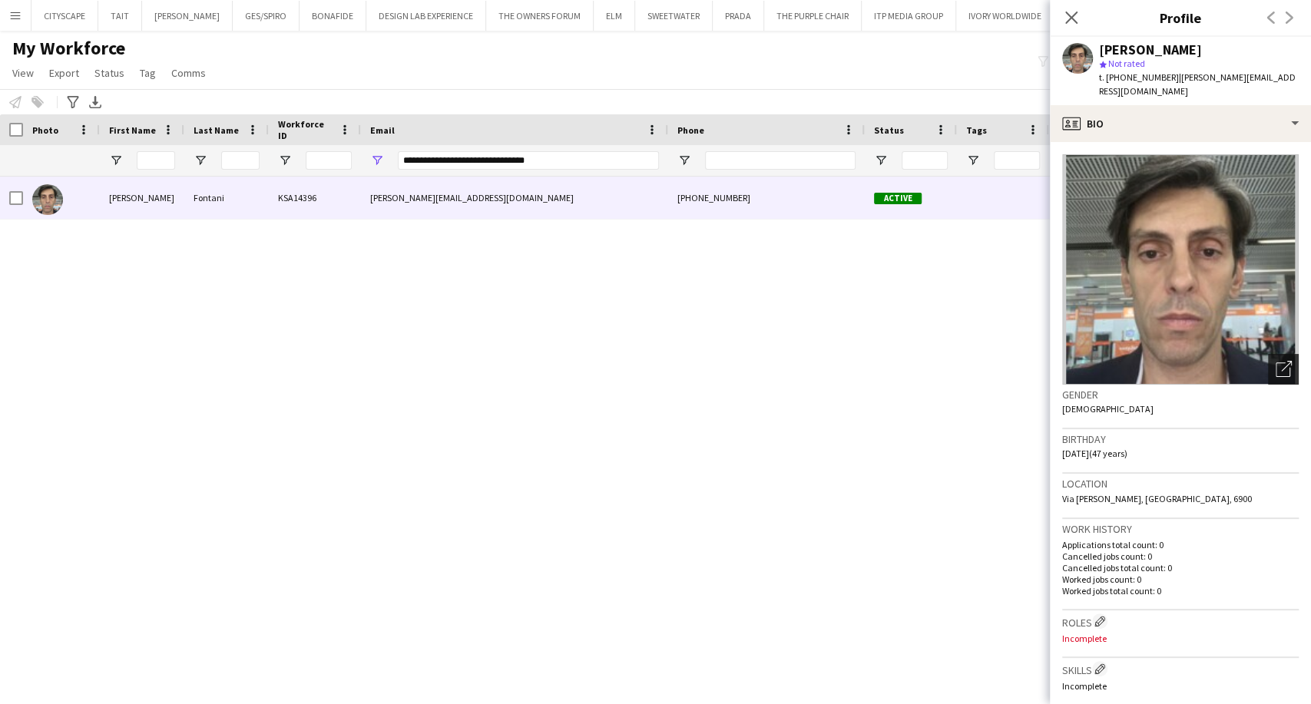 The height and width of the screenshot is (704, 1311). I want to click on h3: Location, so click(1181, 484).